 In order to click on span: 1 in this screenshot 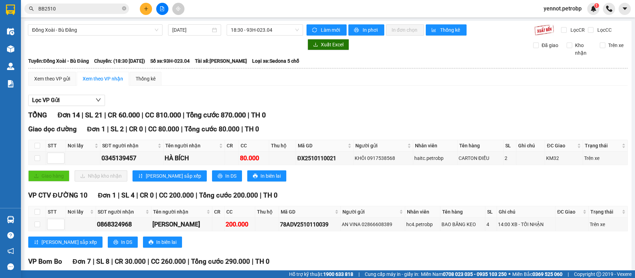, I will do `click(596, 6)`.